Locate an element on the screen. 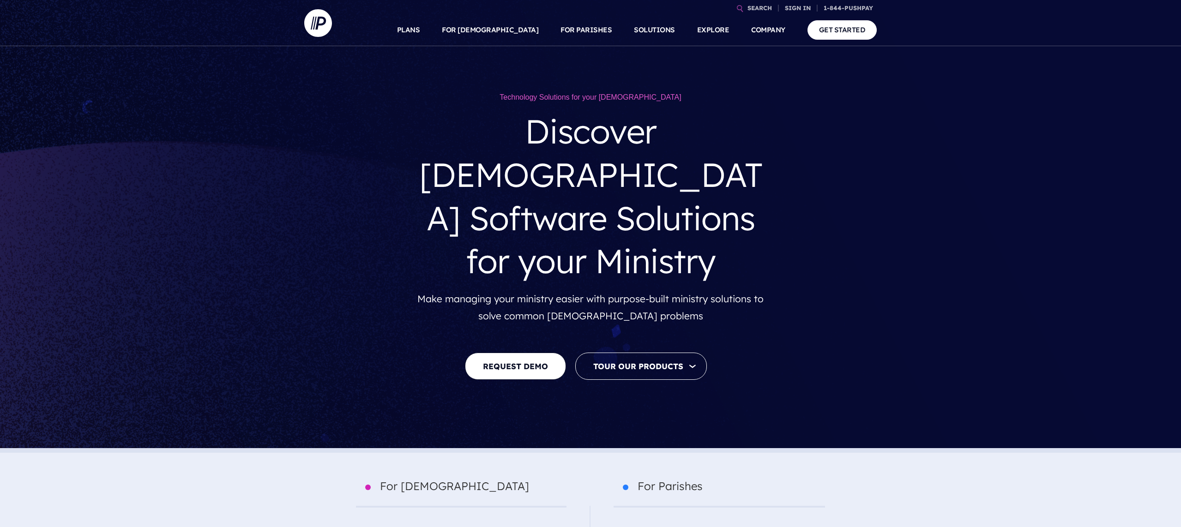 This screenshot has height=527, width=1181. a: GET STARTED is located at coordinates (842, 30).